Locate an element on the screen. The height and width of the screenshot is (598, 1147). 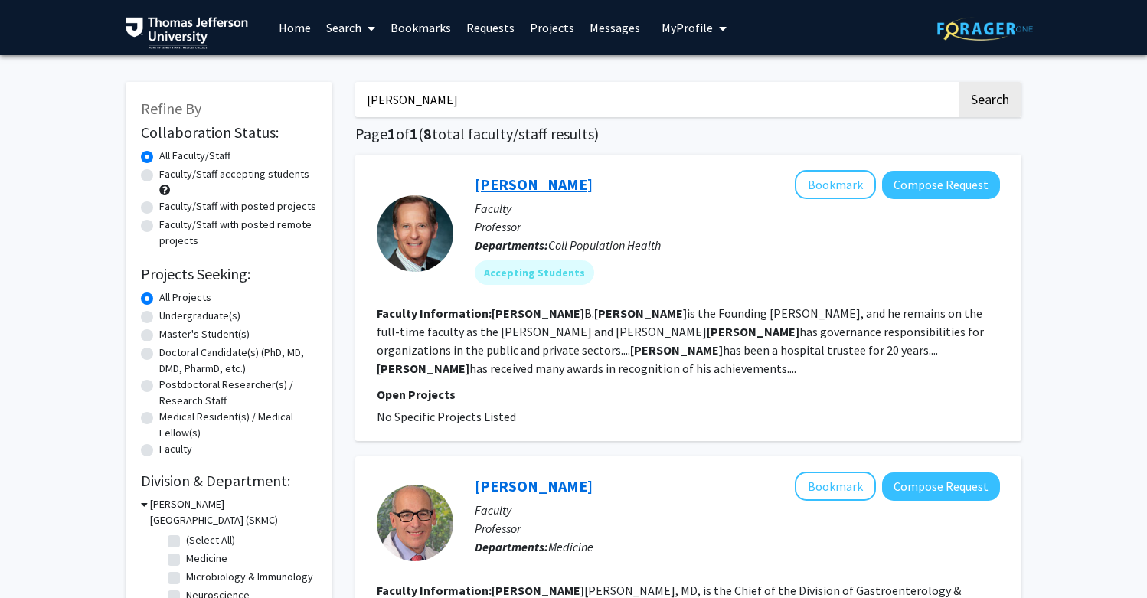
img: ForagerOne Logo is located at coordinates (984, 28).